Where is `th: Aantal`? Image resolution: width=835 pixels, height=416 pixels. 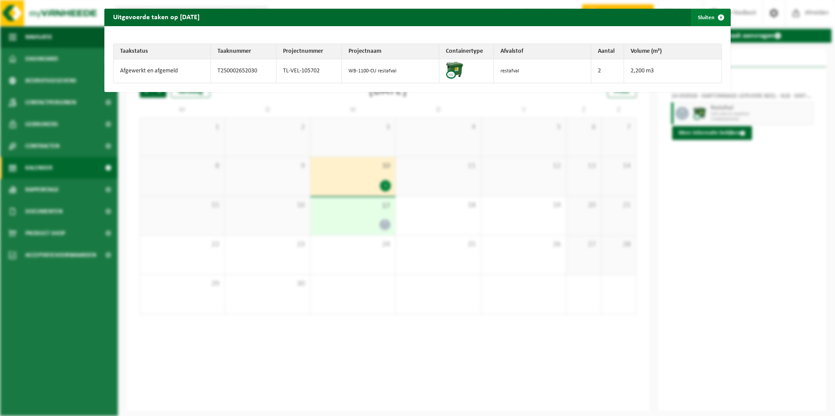
th: Aantal is located at coordinates (607, 52).